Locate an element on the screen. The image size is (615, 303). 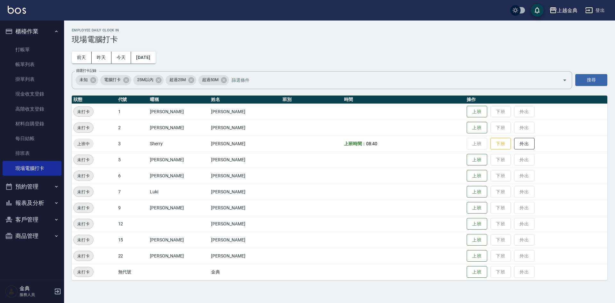
input: 篩選條件 is located at coordinates (391, 80).